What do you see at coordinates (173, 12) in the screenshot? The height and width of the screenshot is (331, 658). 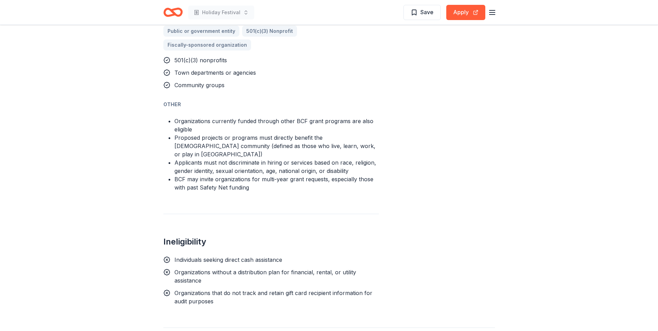 I see `a: Home` at bounding box center [173, 12].